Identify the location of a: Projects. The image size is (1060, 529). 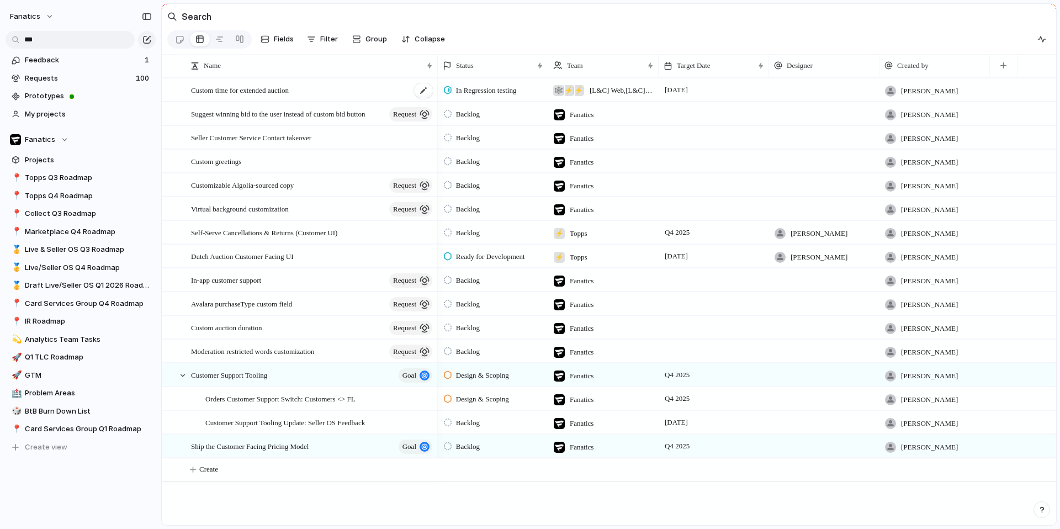
(81, 160).